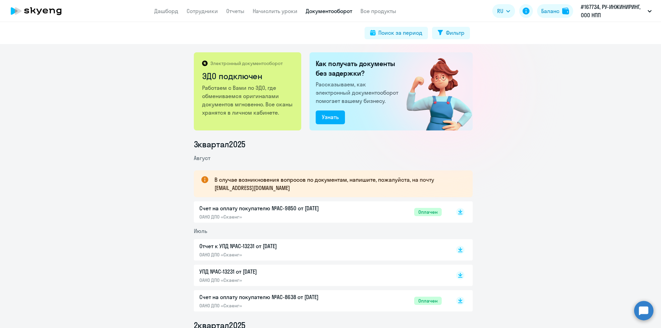  Describe the element at coordinates (200, 231) in the screenshot. I see `span: Июль` at that location.